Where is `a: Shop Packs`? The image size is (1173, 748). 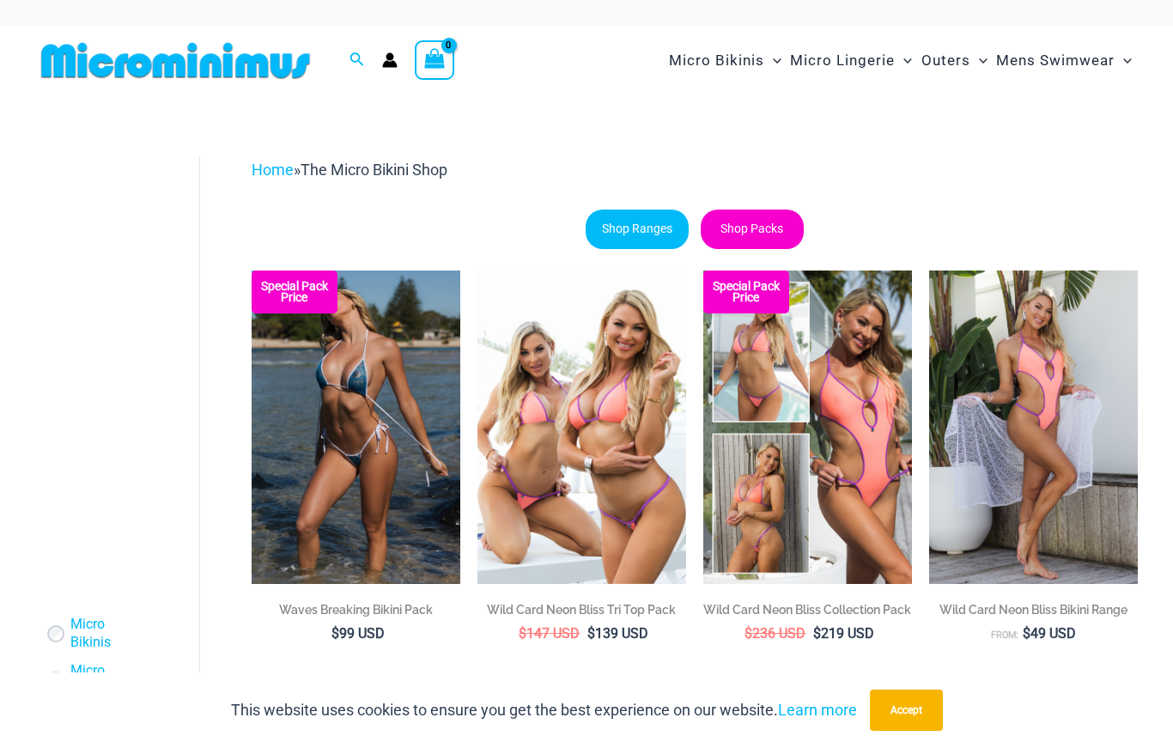
a: Shop Packs is located at coordinates (752, 229).